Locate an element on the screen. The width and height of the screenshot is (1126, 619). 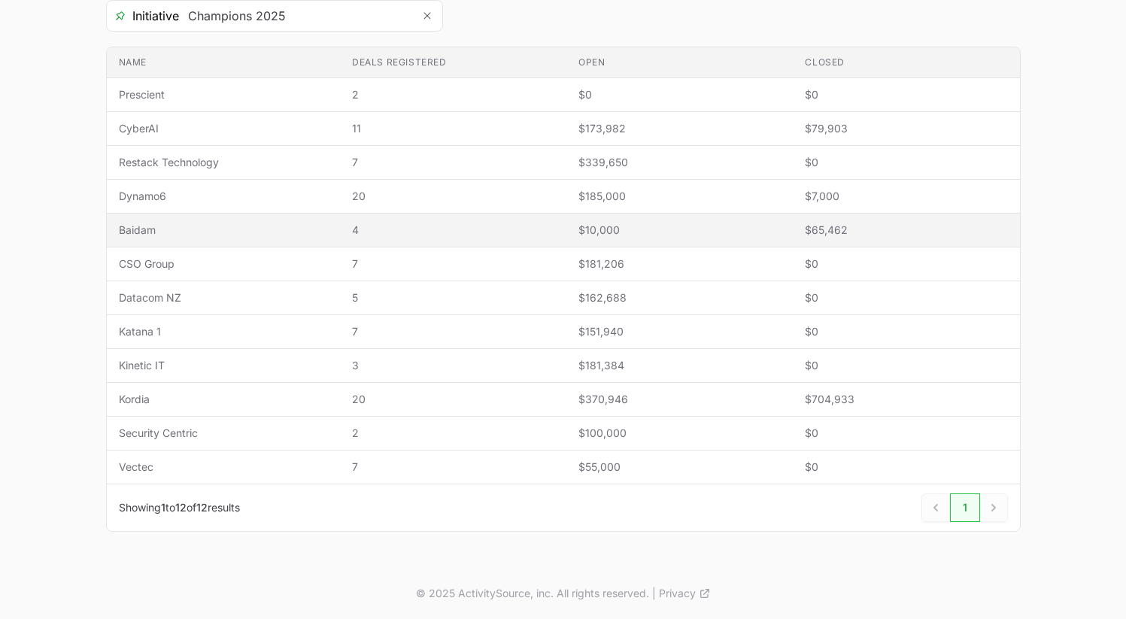
span: $173,982 is located at coordinates (679, 129).